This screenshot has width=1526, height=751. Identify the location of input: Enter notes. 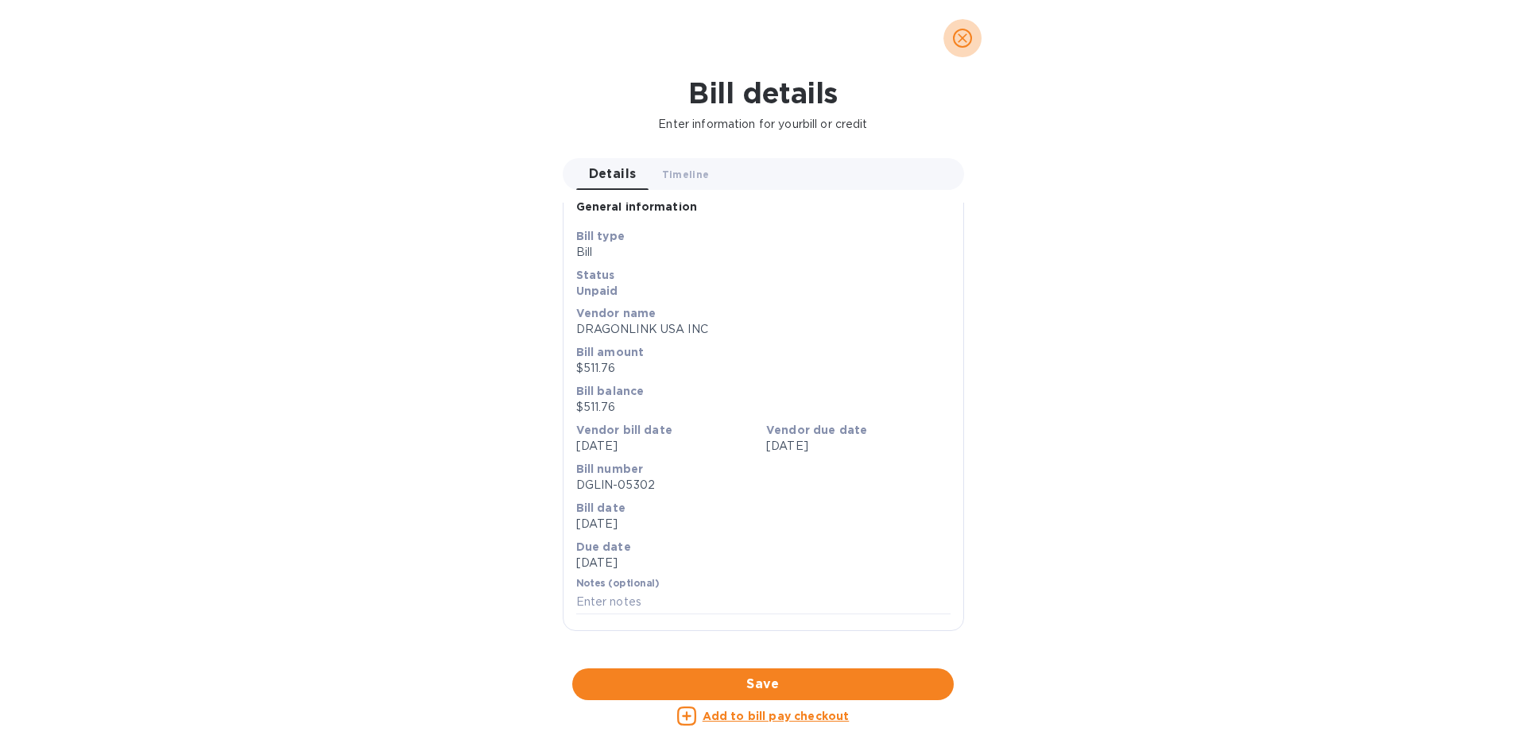
(763, 602).